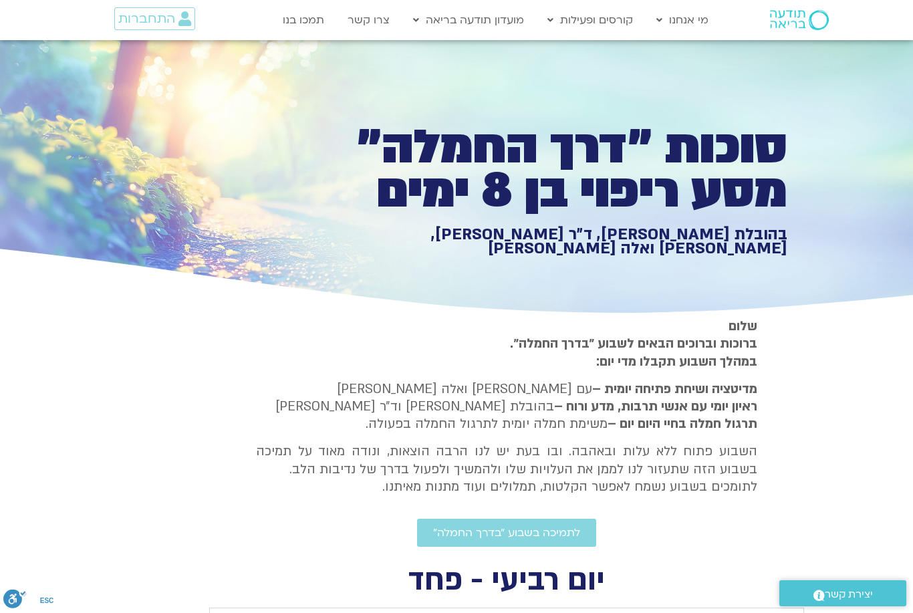  Describe the element at coordinates (469, 20) in the screenshot. I see `a: מועדון תודעה בריאה` at that location.